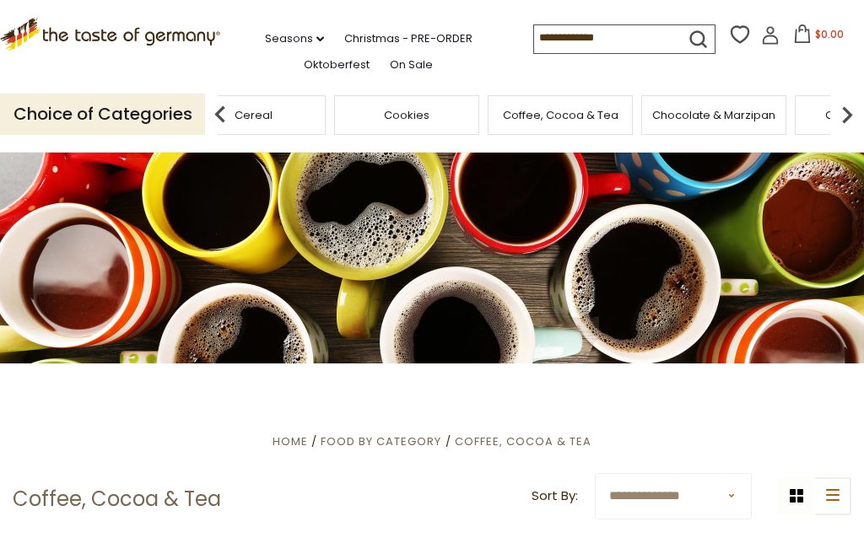 This screenshot has width=864, height=543. What do you see at coordinates (336, 65) in the screenshot?
I see `a: Oktoberfest` at bounding box center [336, 65].